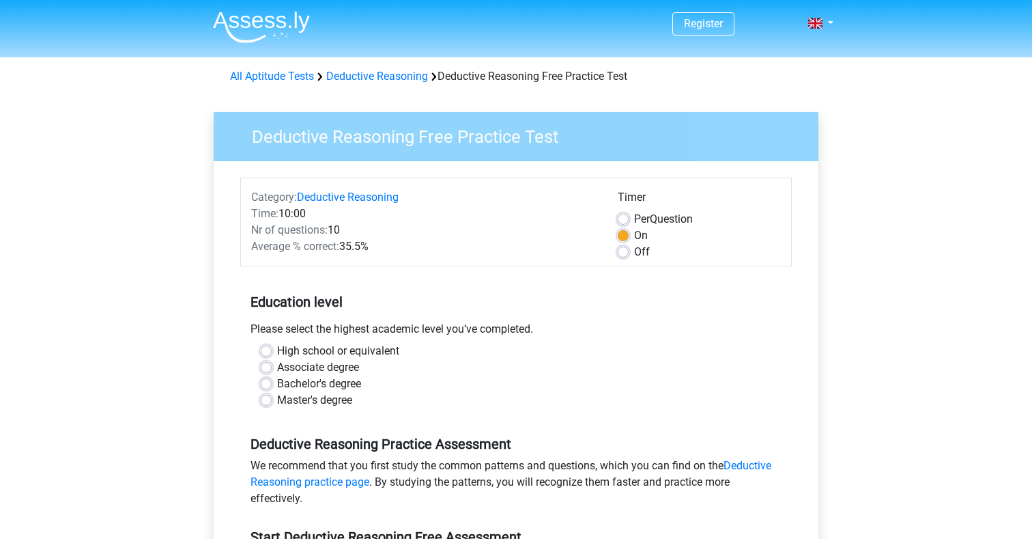  What do you see at coordinates (289, 229) in the screenshot?
I see `span: Nr of questions:` at bounding box center [289, 229].